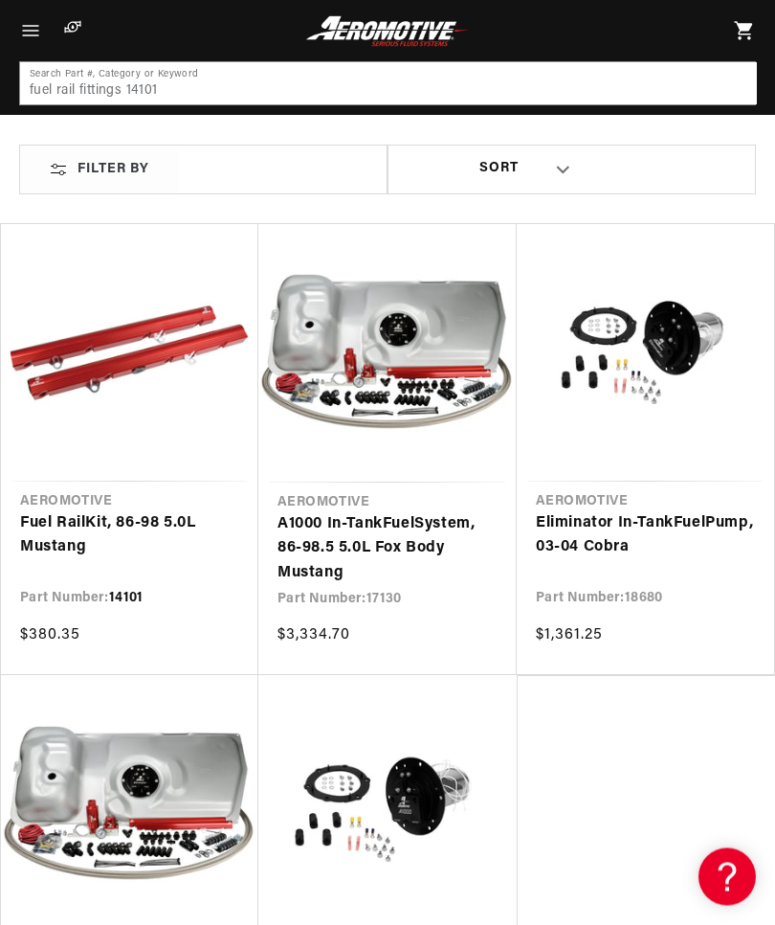 The image size is (775, 925). I want to click on a: Eliminator In-TankFuelPump, 03-04 Cobra, so click(645, 536).